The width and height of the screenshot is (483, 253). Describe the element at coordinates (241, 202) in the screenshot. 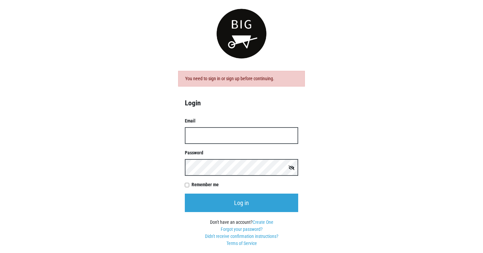

I see `input: Log in` at that location.